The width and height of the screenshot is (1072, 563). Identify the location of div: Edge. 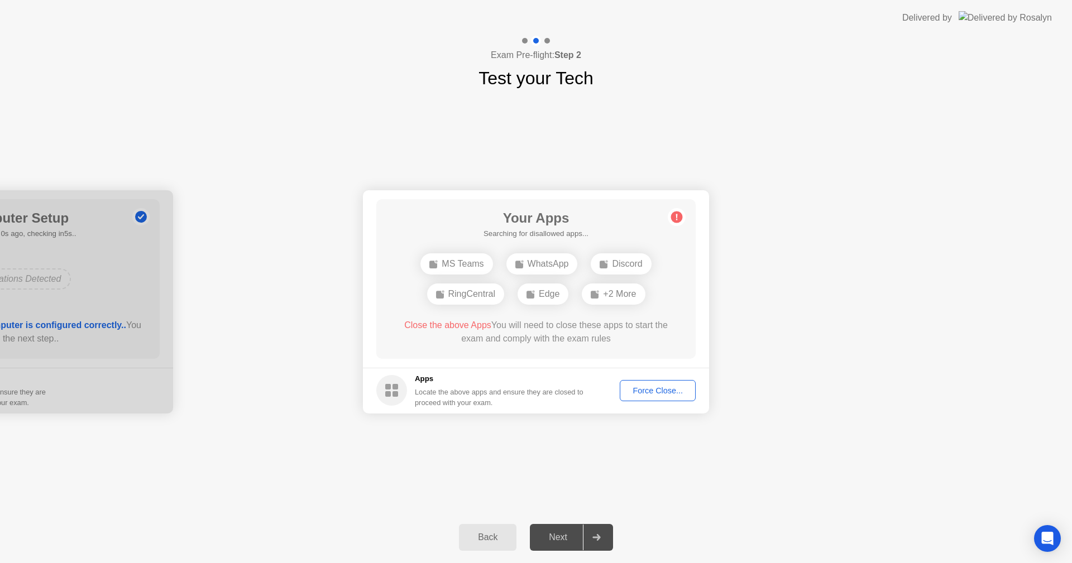
(543, 294).